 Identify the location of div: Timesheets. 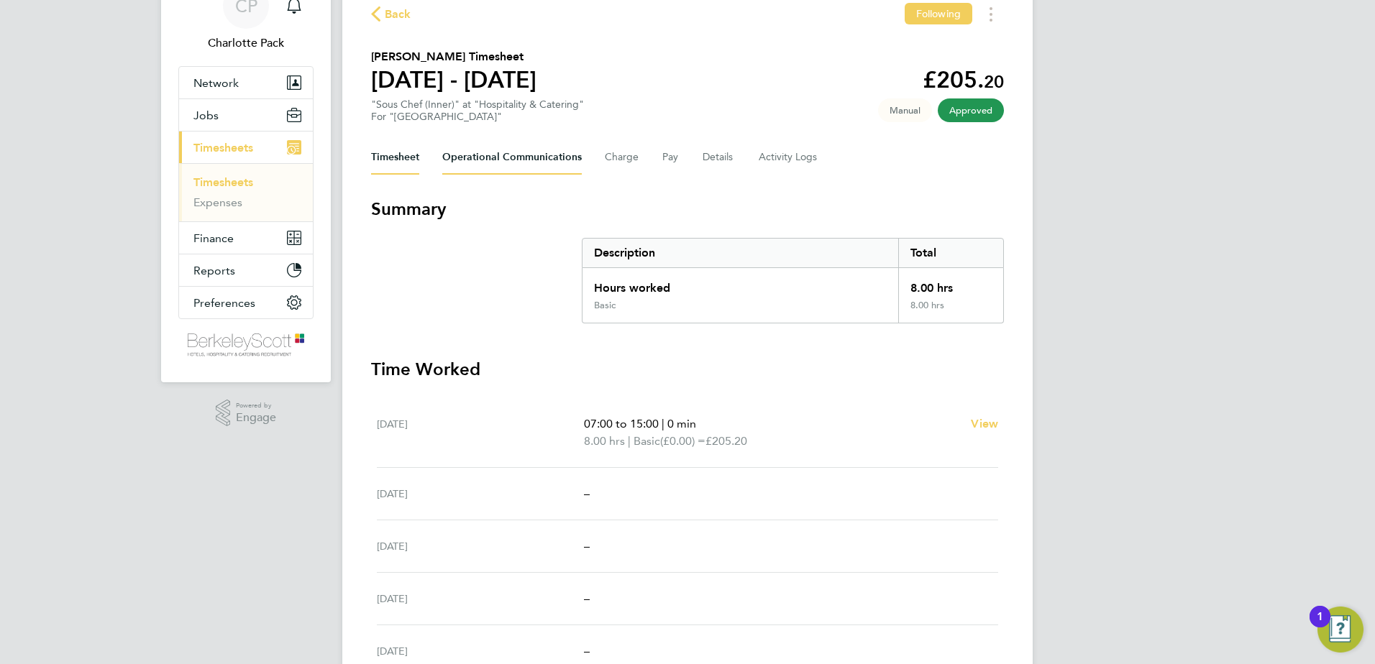
(246, 192).